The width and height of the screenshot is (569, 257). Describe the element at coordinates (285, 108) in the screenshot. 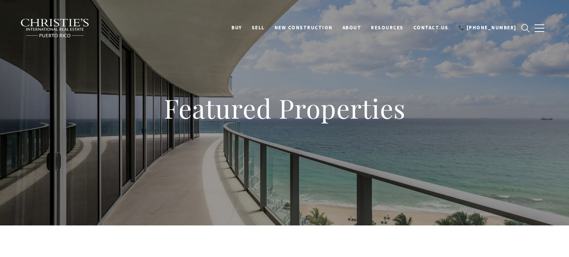

I see `h1: Featured Properties` at that location.